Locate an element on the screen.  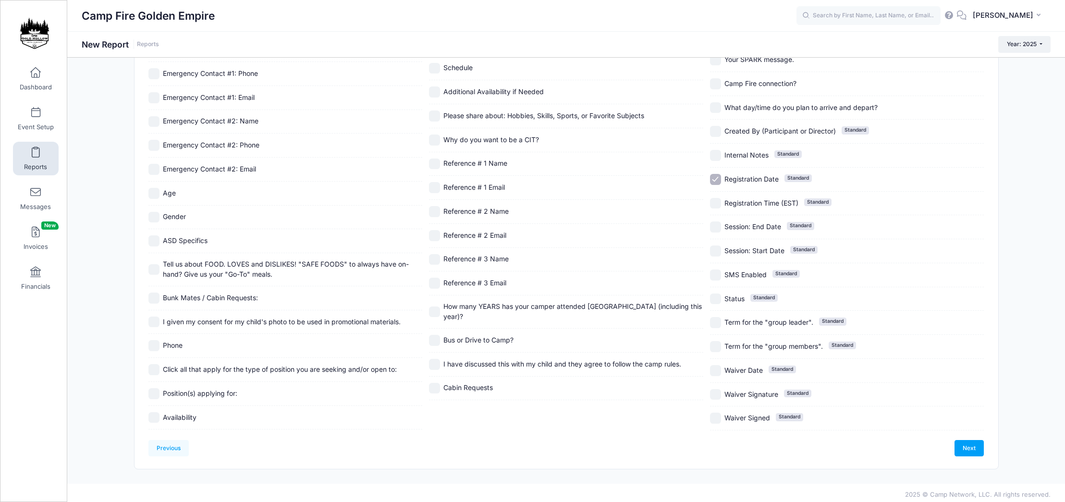
span: Registration Time (EST) is located at coordinates (761, 203).